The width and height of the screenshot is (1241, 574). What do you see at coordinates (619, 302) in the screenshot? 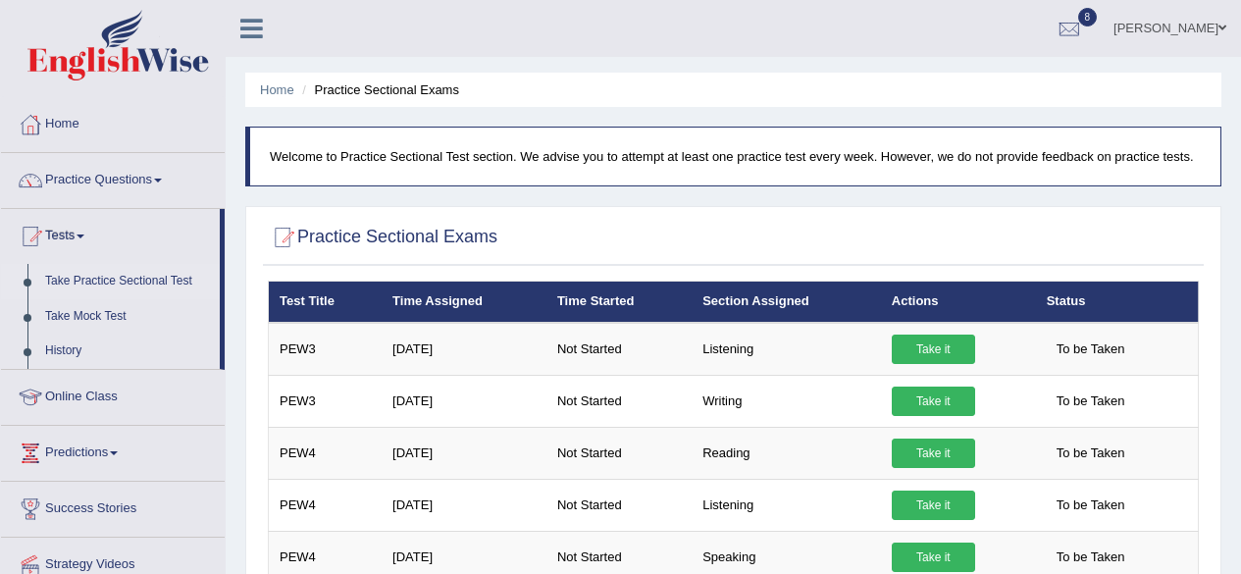
I see `th: Time Started` at bounding box center [619, 302].